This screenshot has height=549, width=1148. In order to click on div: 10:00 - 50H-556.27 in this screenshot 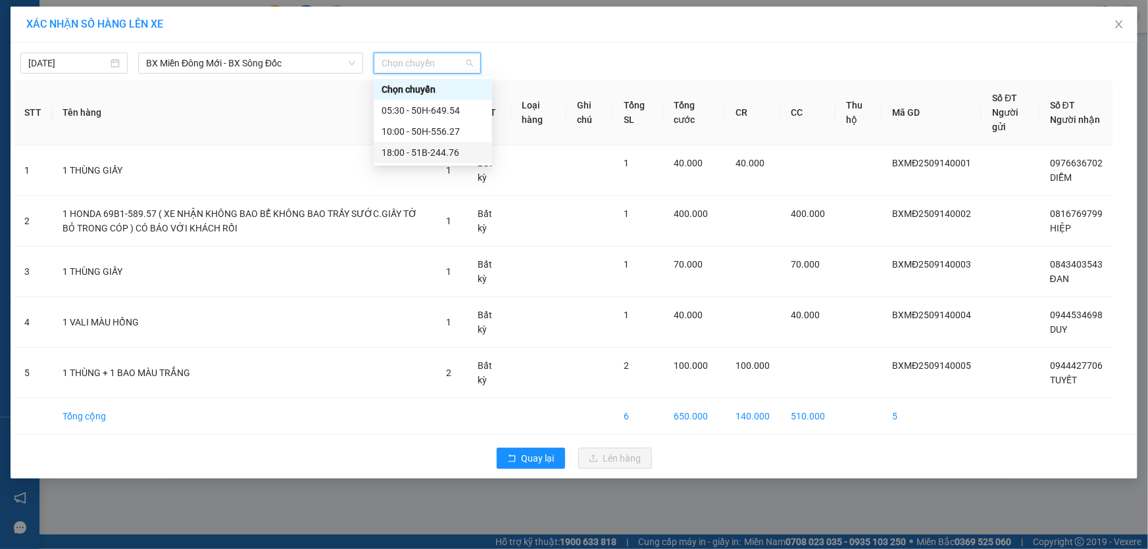, I will do `click(433, 132)`.